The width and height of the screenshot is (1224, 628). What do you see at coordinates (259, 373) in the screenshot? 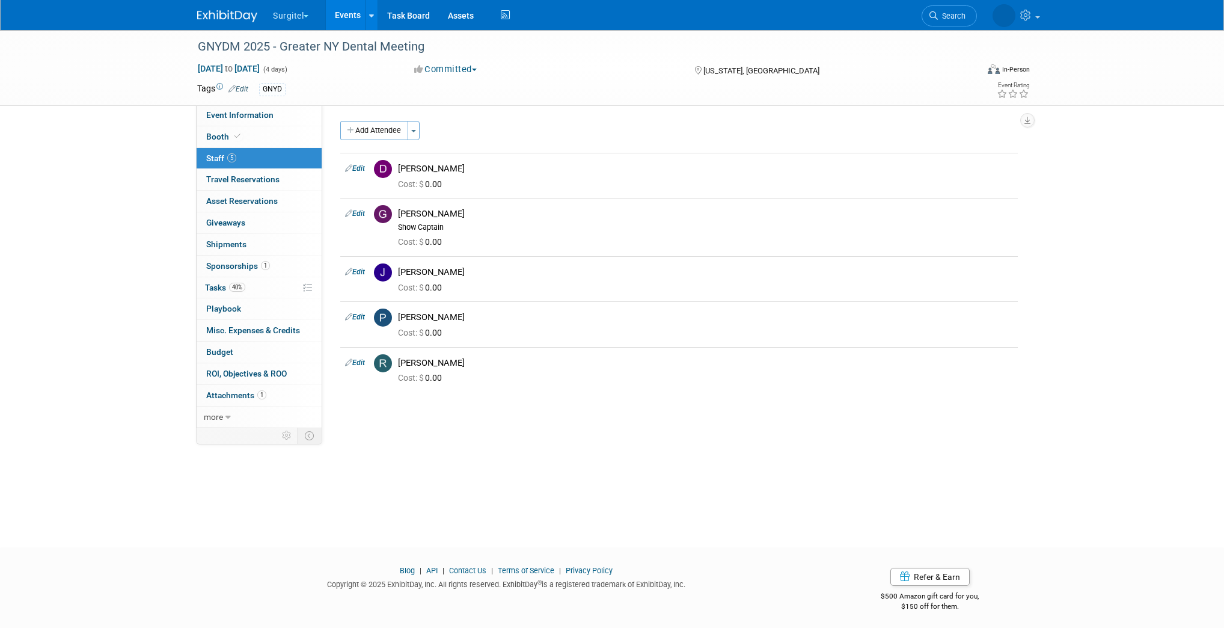
I see `a: ROI, Objectives & ROO` at bounding box center [259, 373].